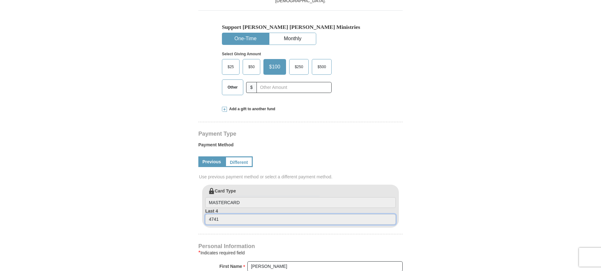 This screenshot has width=601, height=271. Describe the element at coordinates (293, 39) in the screenshot. I see `button: Monthly` at that location.